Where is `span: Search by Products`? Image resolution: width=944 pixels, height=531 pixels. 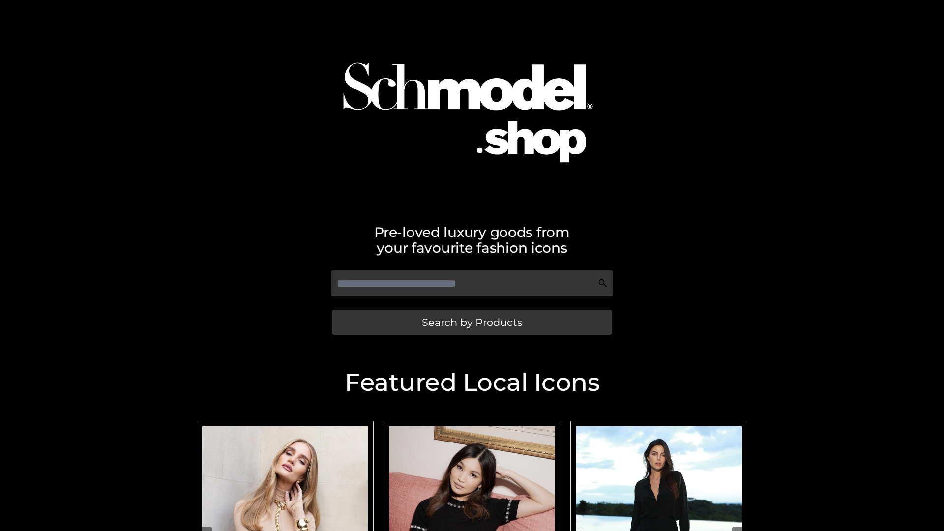 span: Search by Products is located at coordinates (472, 322).